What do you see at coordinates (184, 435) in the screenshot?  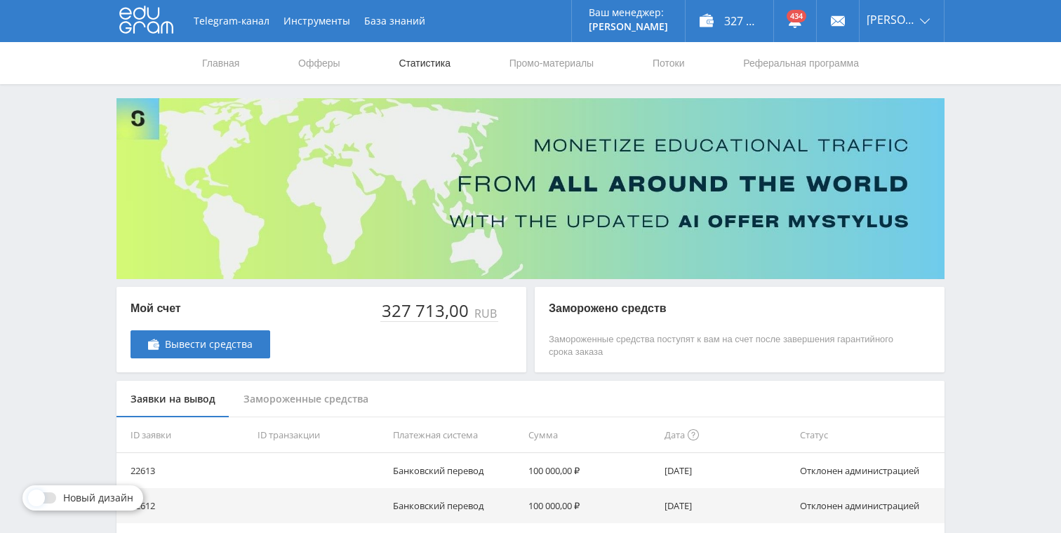 I see `th: ID заявки` at bounding box center [184, 435].